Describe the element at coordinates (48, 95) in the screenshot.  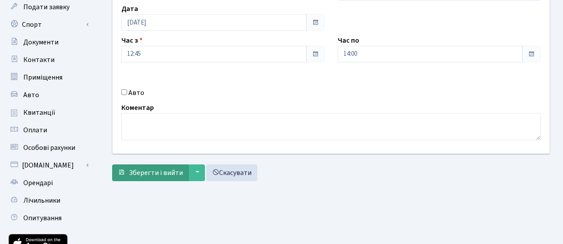
I see `a: Авто` at that location.